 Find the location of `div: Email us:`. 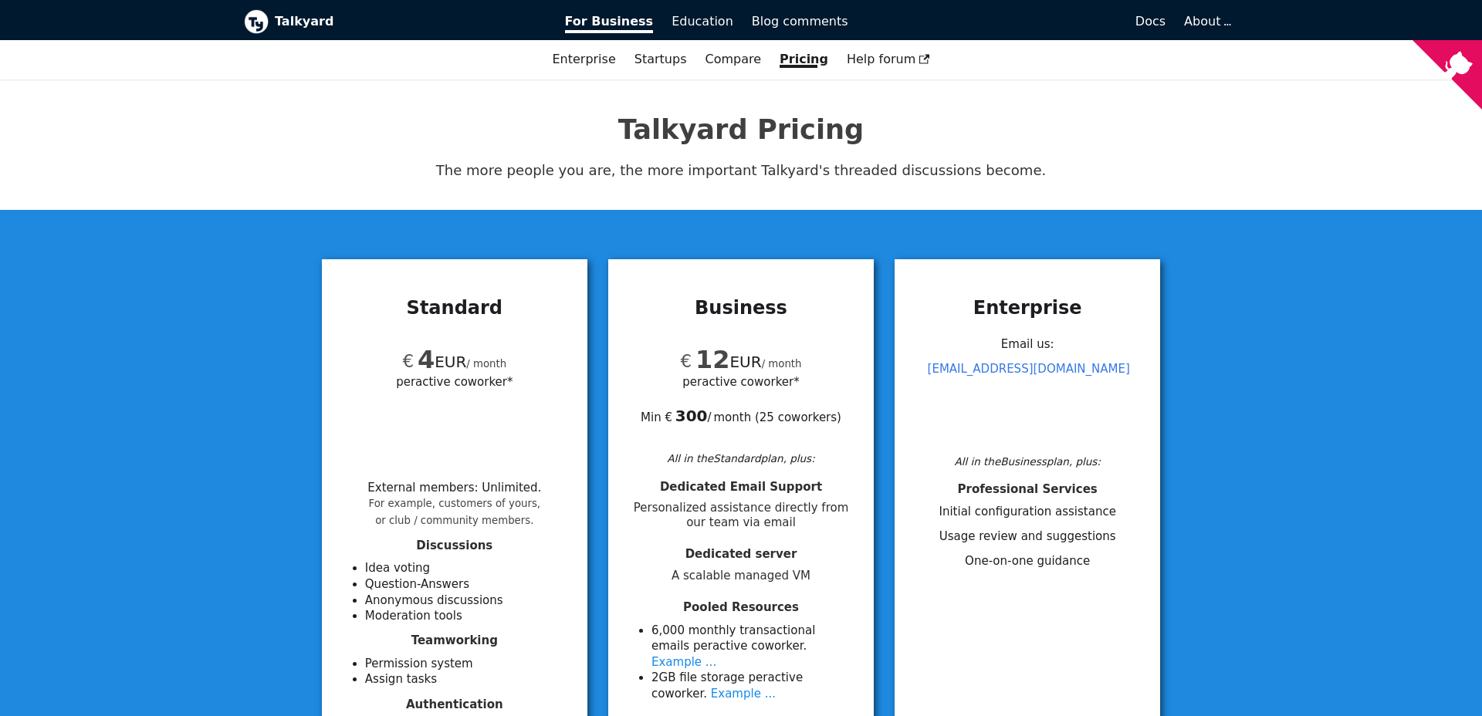

div: Email us: is located at coordinates (1028, 391).